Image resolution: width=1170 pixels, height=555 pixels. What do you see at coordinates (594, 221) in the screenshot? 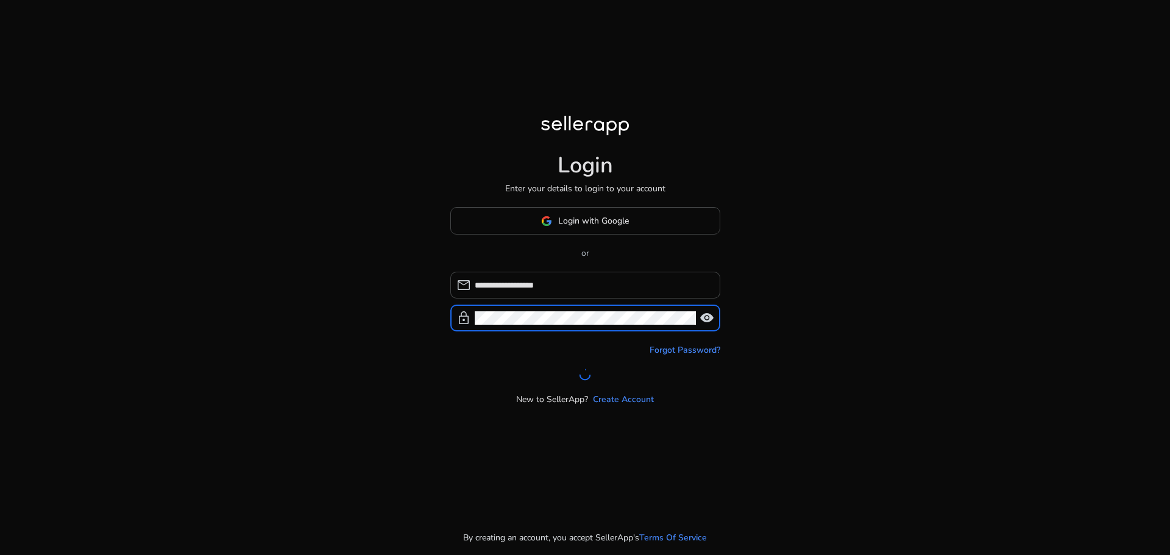
I see `span: Login with Google` at bounding box center [594, 221].